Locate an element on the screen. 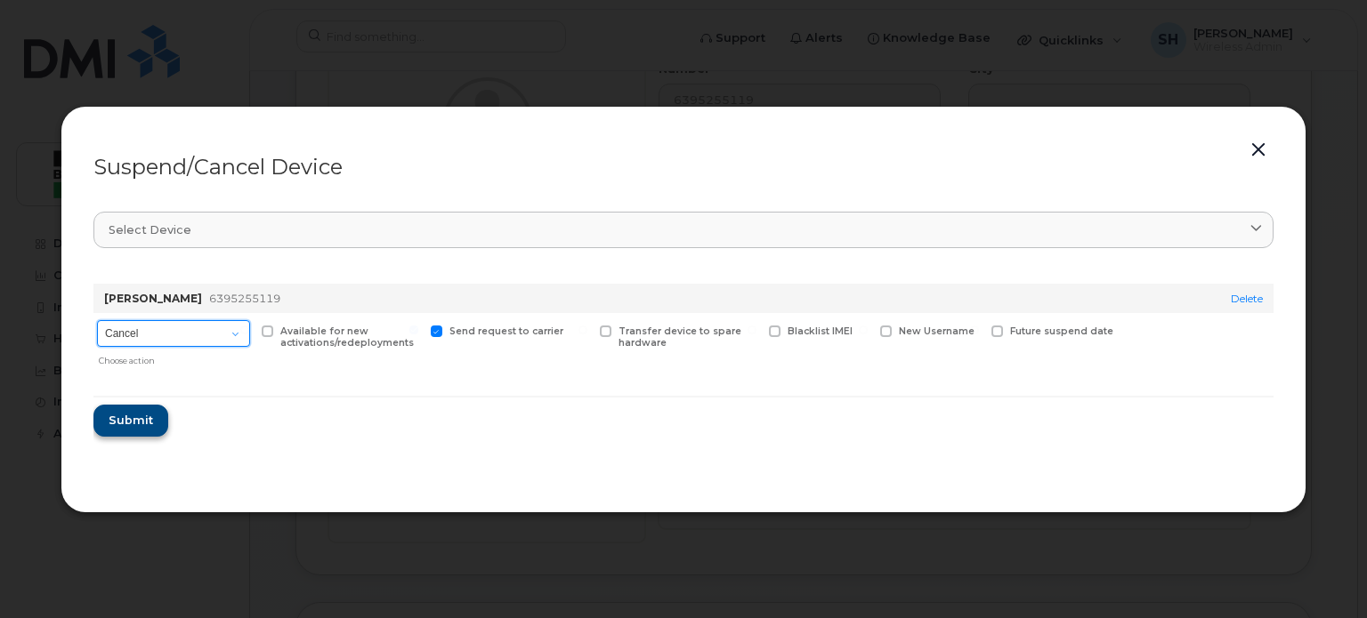  span: Send request to carrier is located at coordinates (506, 331).